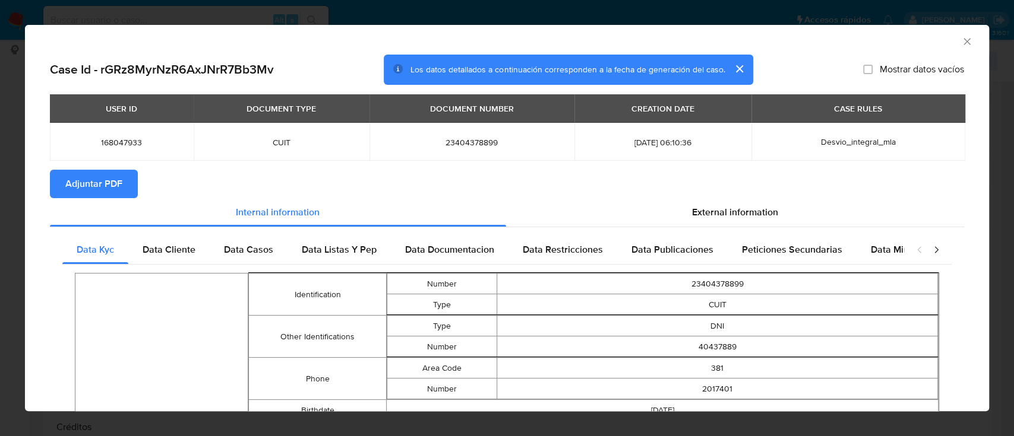 This screenshot has height=436, width=1014. I want to click on div: CREATION DATE, so click(663, 109).